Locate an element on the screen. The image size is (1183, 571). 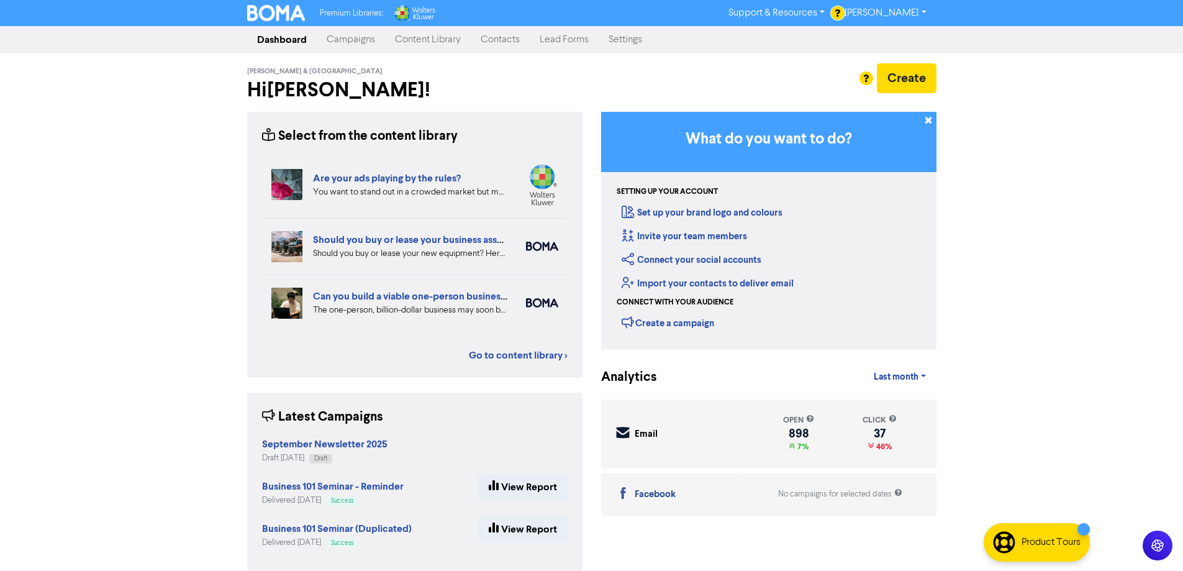
button: Create is located at coordinates (906, 78).